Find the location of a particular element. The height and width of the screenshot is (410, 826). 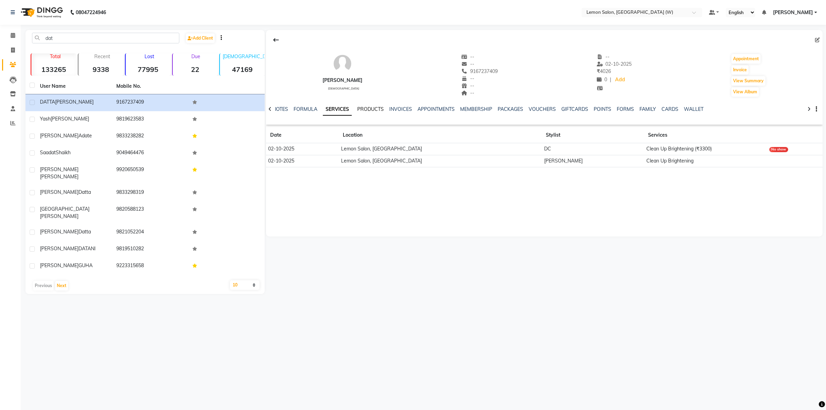

a: FORMS is located at coordinates (626, 109).